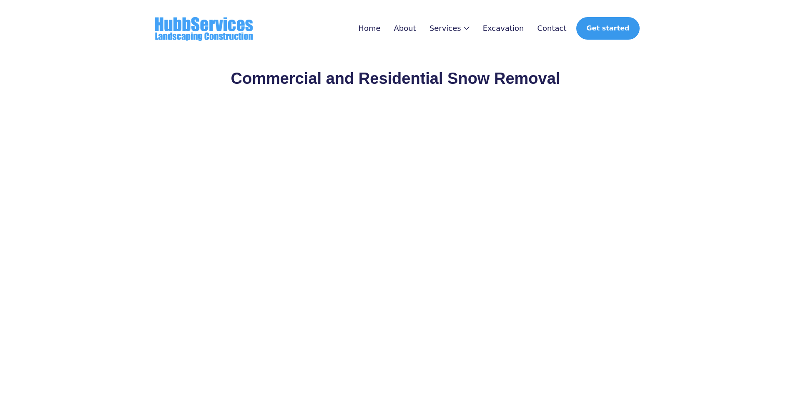 The image size is (791, 398). I want to click on a: Excavation, so click(503, 28).